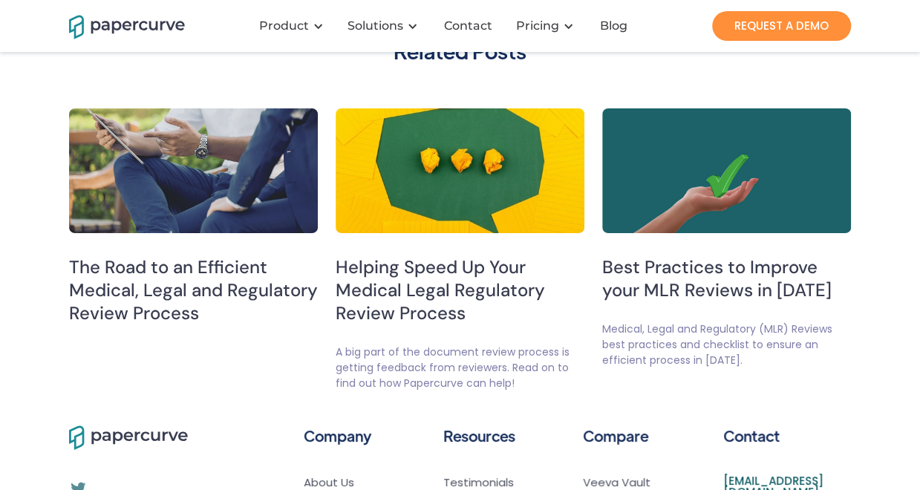 The width and height of the screenshot is (920, 490). I want to click on a: The Road to an Efficient Medical, Legal and Regulatory Review ProcessThe Road to an Efficient Med..., so click(193, 226).